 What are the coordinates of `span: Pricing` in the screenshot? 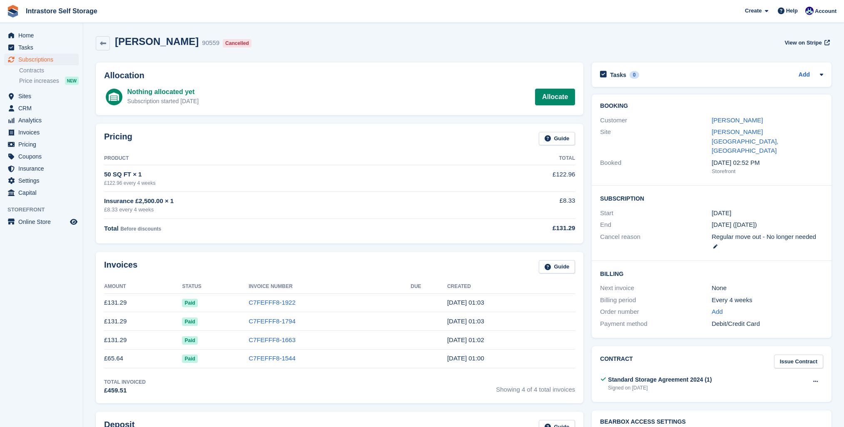 It's located at (43, 145).